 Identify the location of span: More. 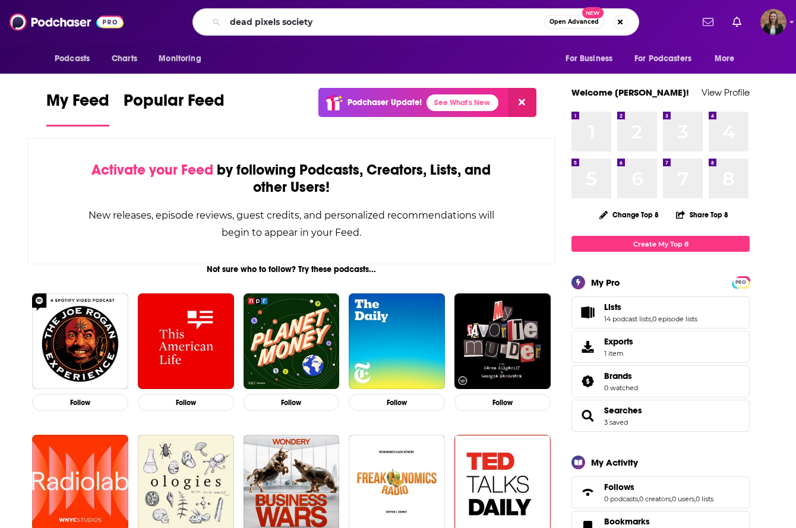
(725, 59).